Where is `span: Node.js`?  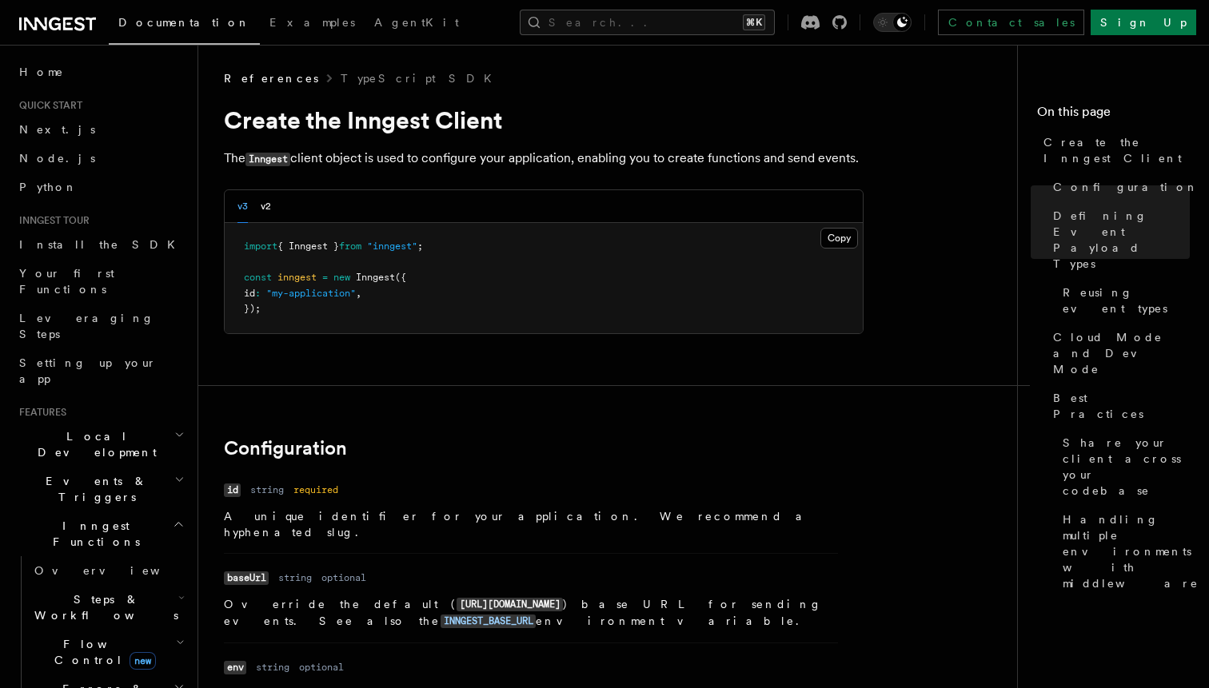 span: Node.js is located at coordinates (57, 158).